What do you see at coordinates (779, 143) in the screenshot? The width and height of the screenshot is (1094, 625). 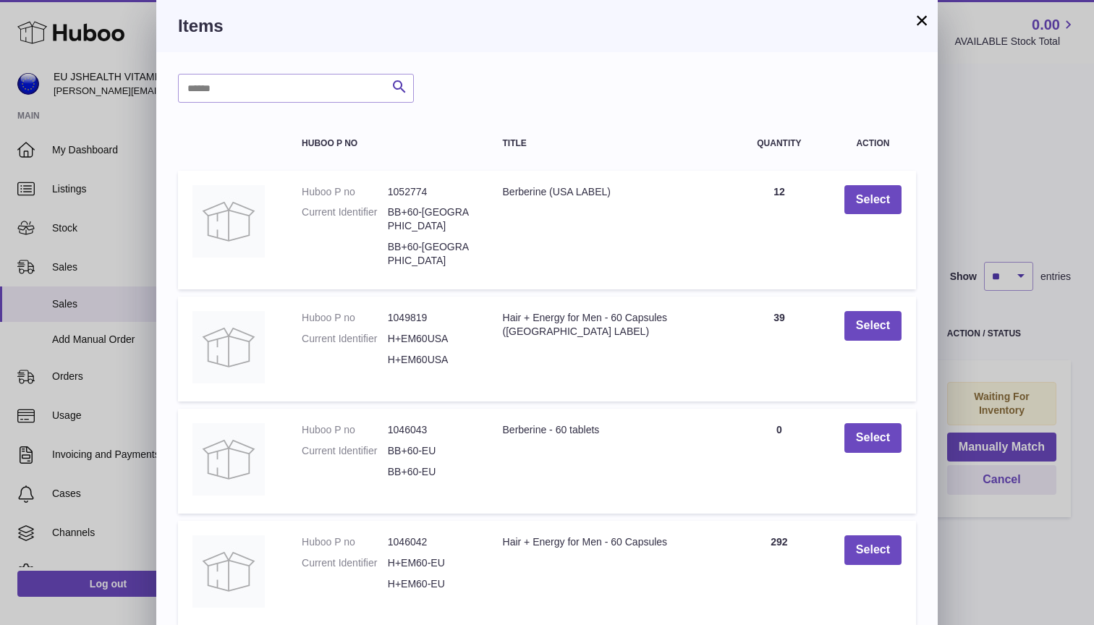 I see `th: Quantity` at bounding box center [779, 143].